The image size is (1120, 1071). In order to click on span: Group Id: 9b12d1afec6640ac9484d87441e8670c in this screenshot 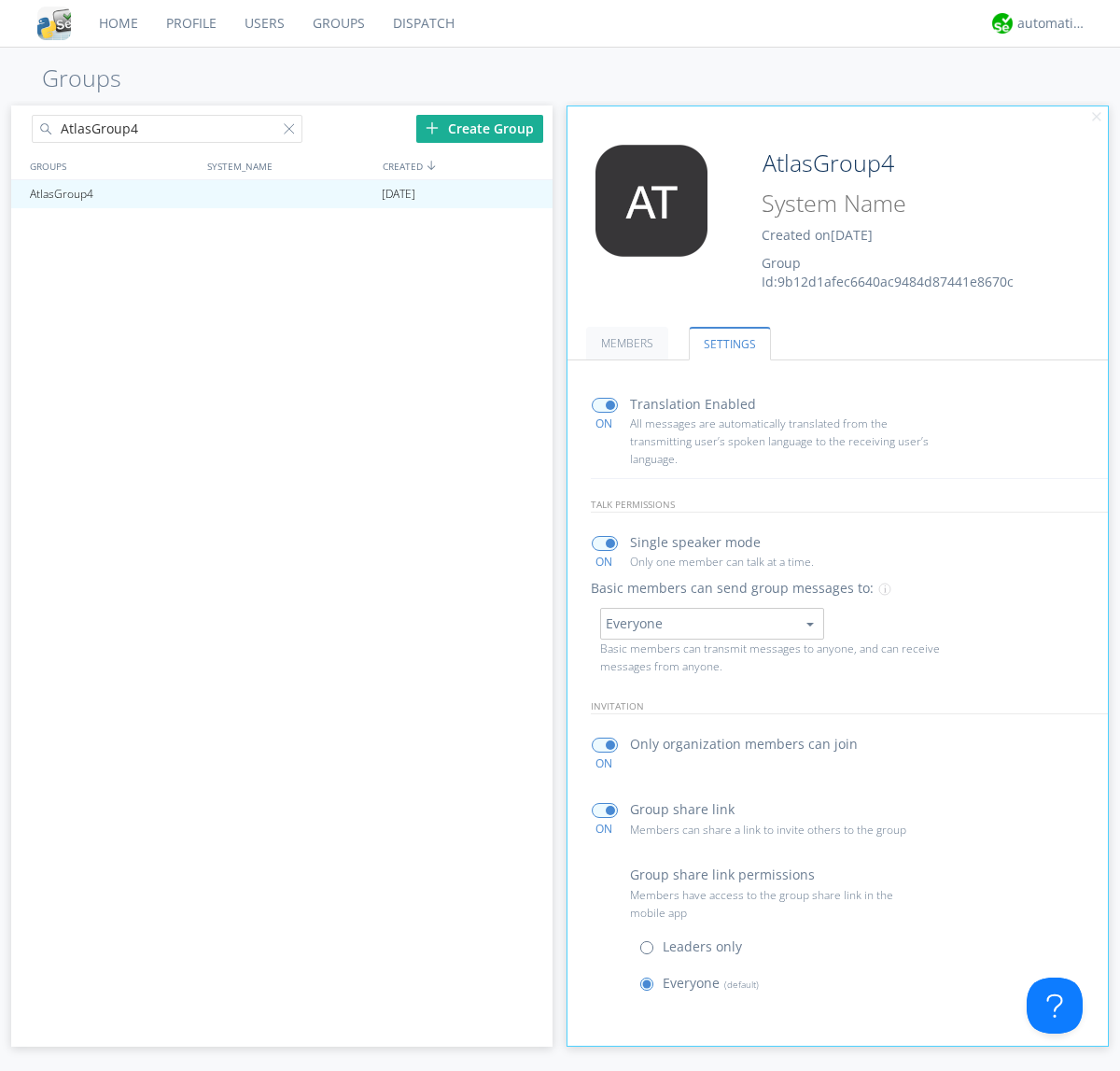, I will do `click(887, 271)`.